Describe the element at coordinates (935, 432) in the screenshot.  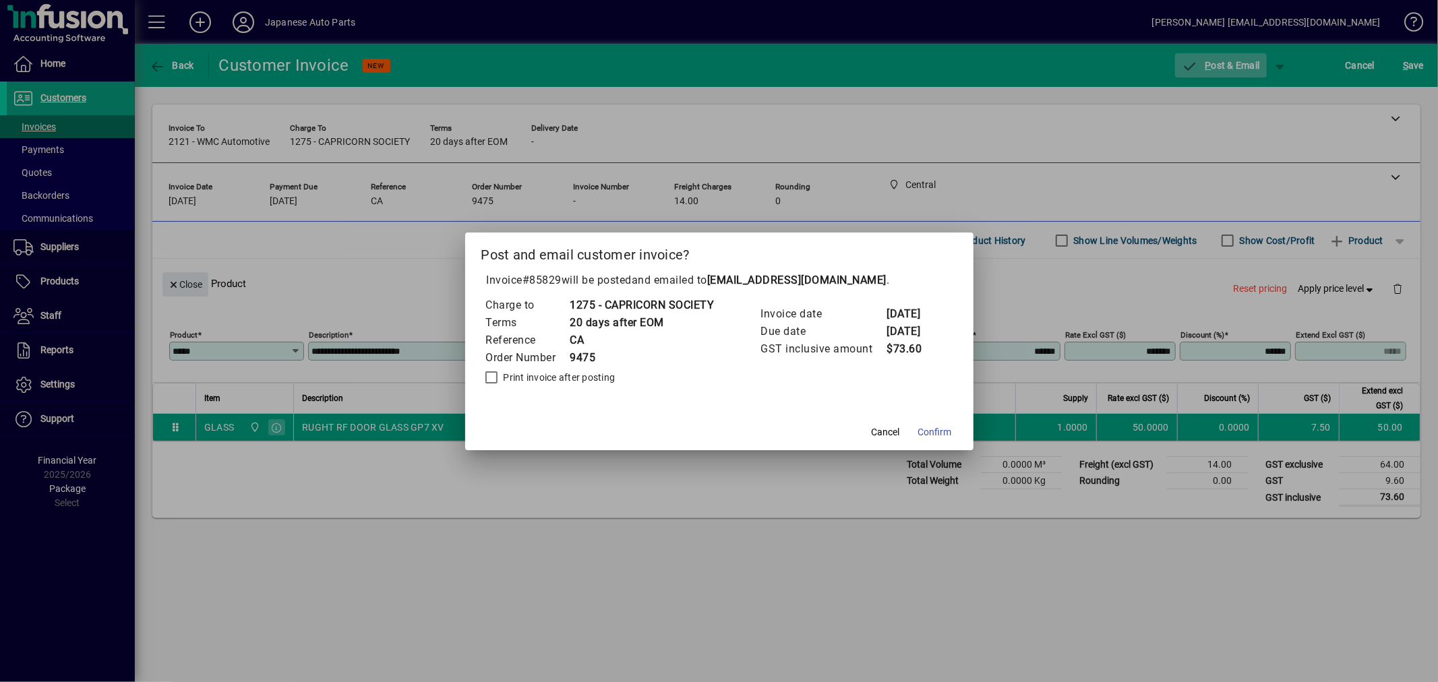
I see `span: Confirm` at that location.